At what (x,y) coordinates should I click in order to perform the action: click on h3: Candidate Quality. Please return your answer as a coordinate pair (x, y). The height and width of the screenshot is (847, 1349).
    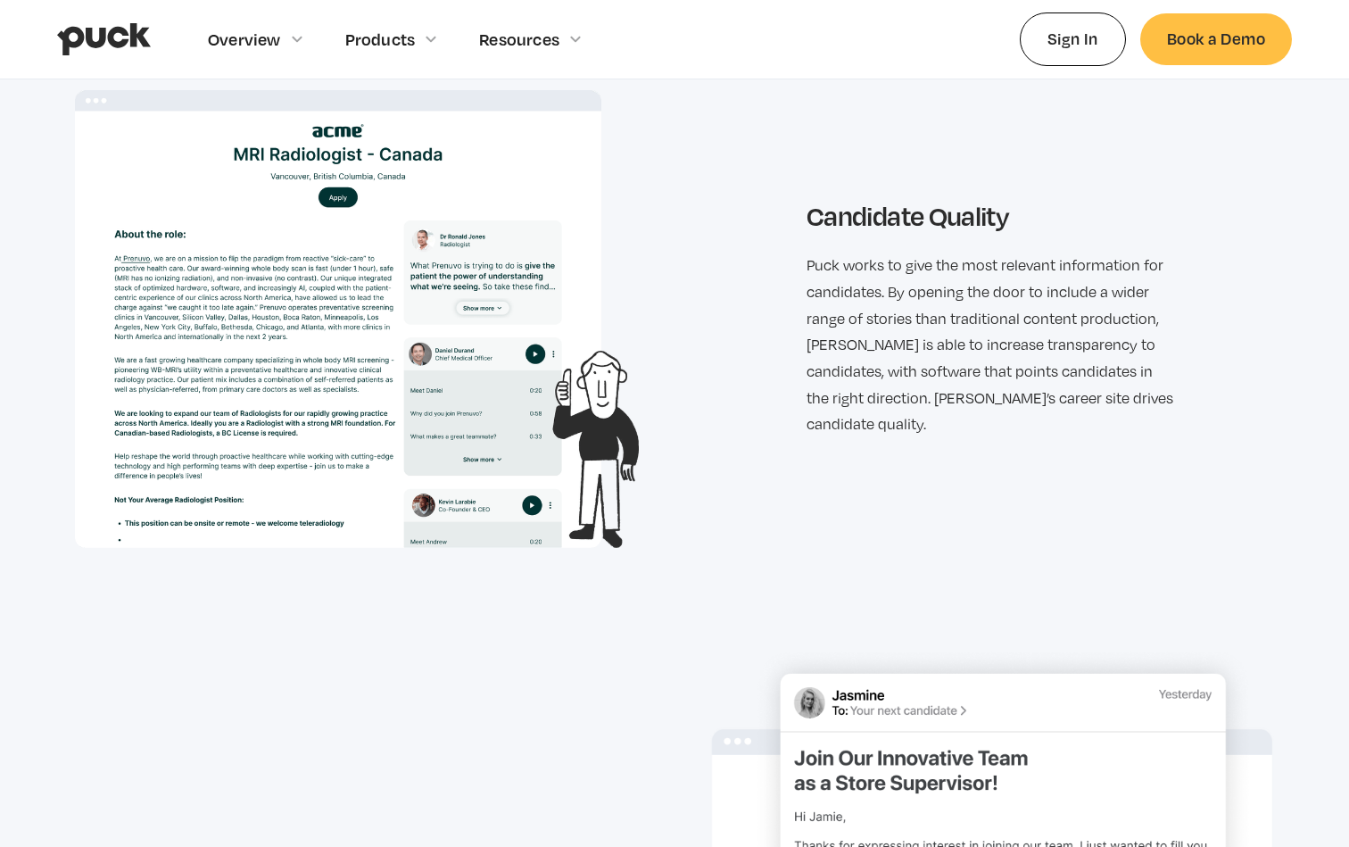
    Looking at the image, I should click on (992, 215).